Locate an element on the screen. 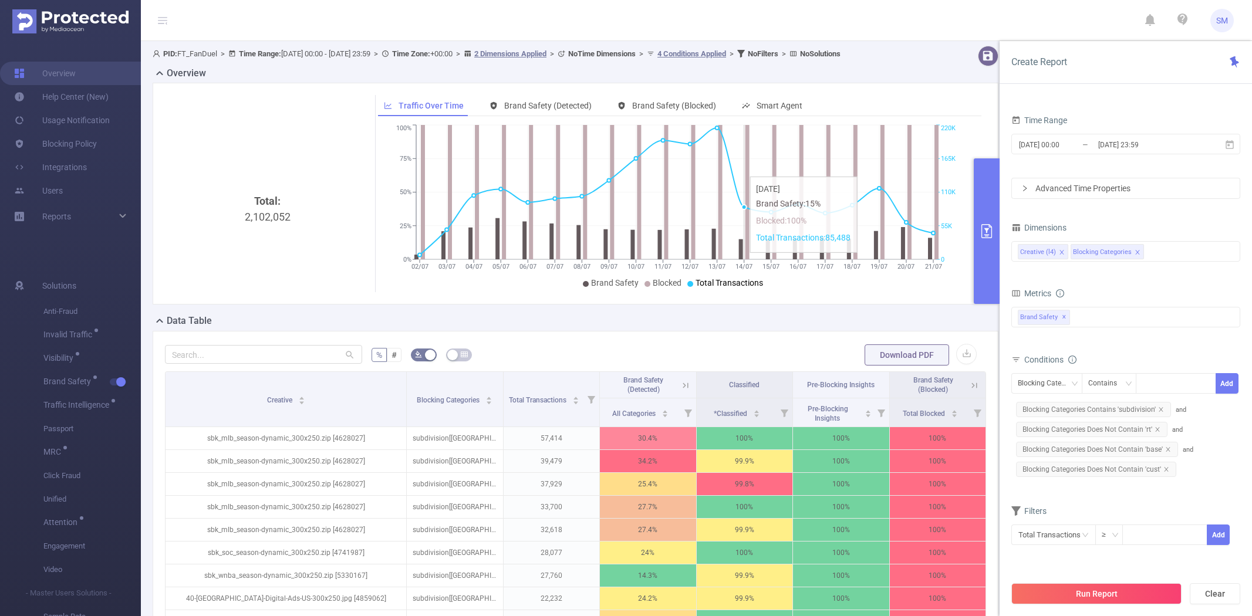 This screenshot has height=616, width=1252. div: Sort is located at coordinates (757, 412).